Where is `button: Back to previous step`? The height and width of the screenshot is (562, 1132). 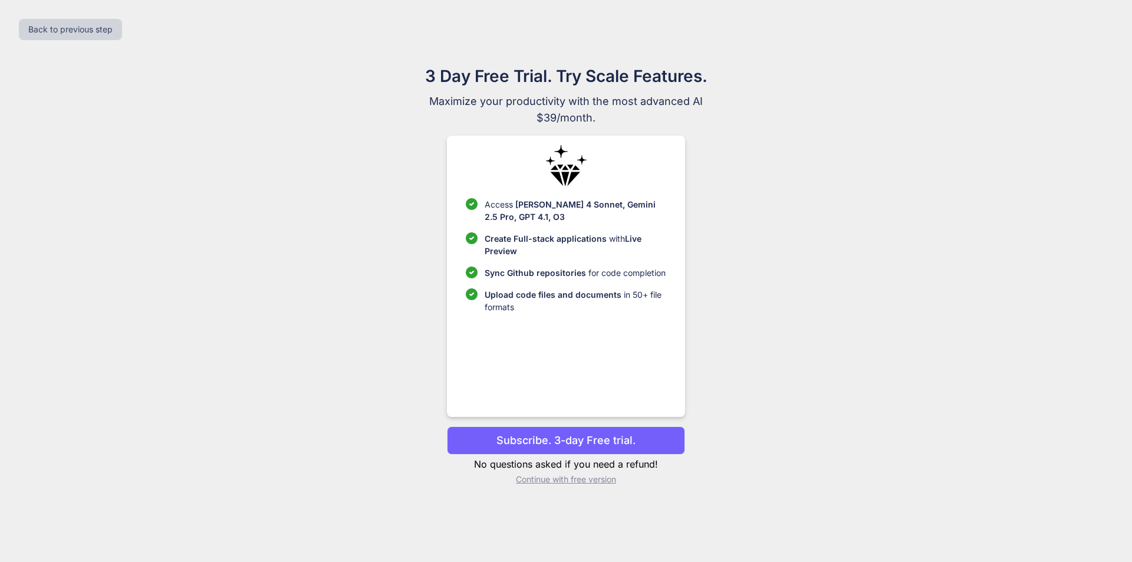
button: Back to previous step is located at coordinates (70, 29).